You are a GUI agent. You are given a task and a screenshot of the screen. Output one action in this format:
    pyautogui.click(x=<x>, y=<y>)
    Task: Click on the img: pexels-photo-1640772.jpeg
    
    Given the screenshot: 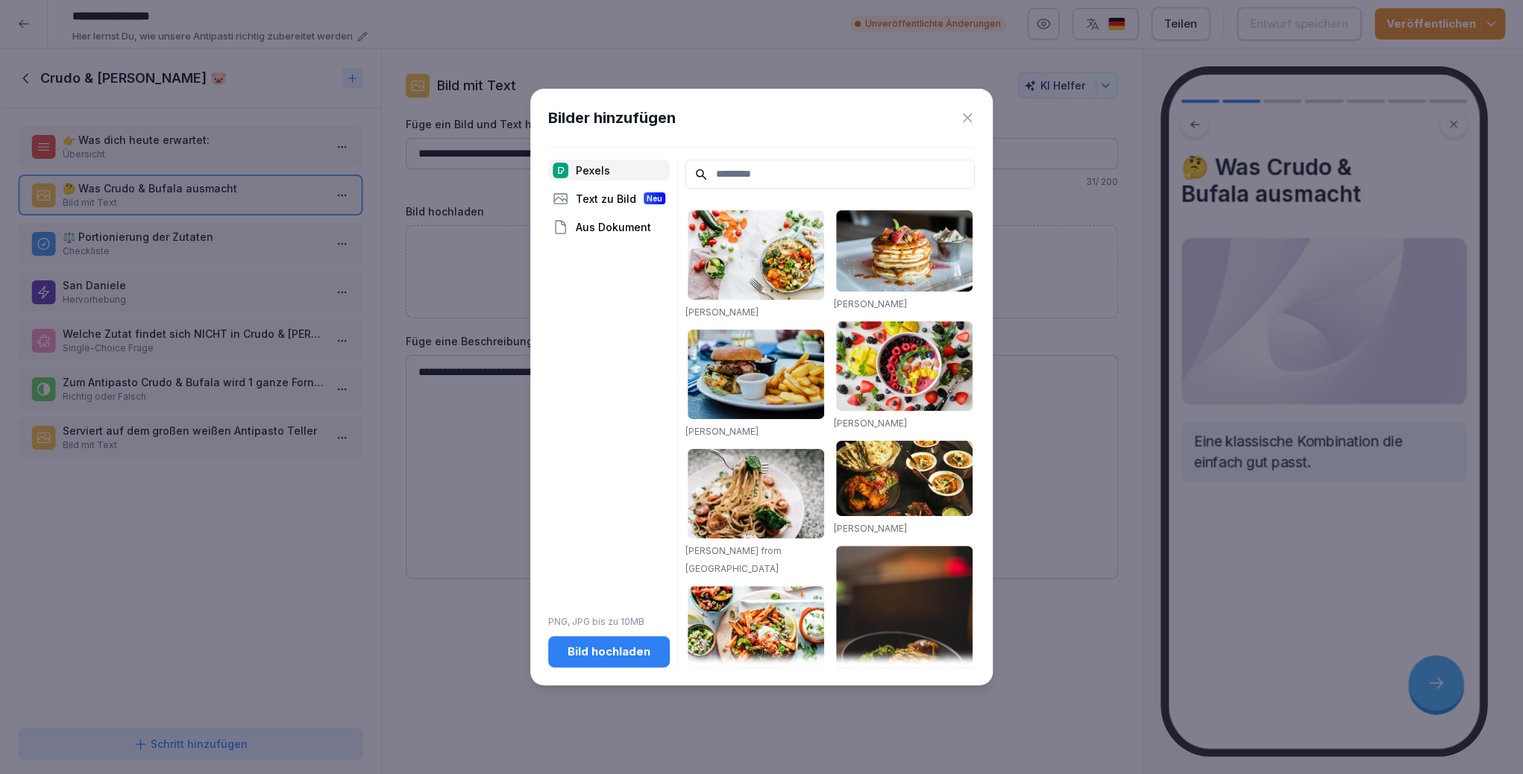 What is the action you would take?
    pyautogui.click(x=755, y=637)
    